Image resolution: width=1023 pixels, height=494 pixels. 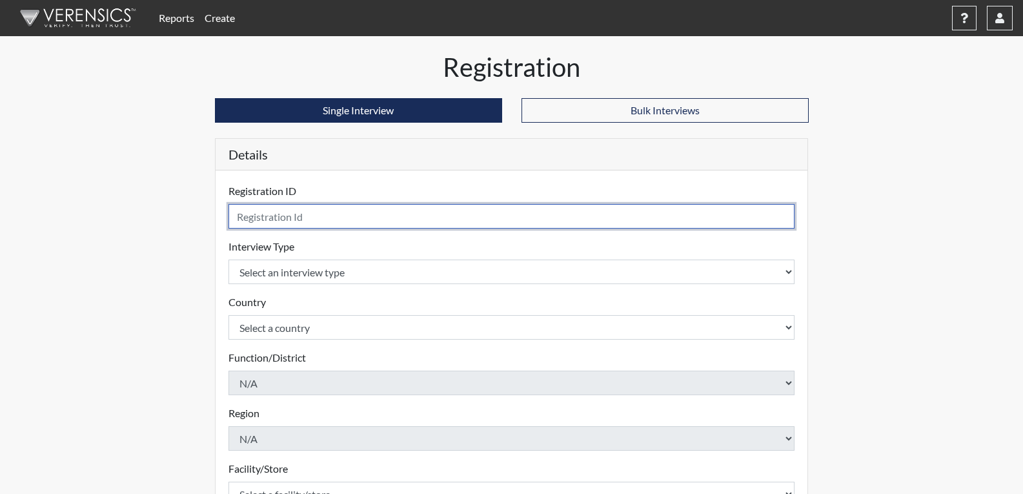 I want to click on label: Interview Type, so click(x=261, y=247).